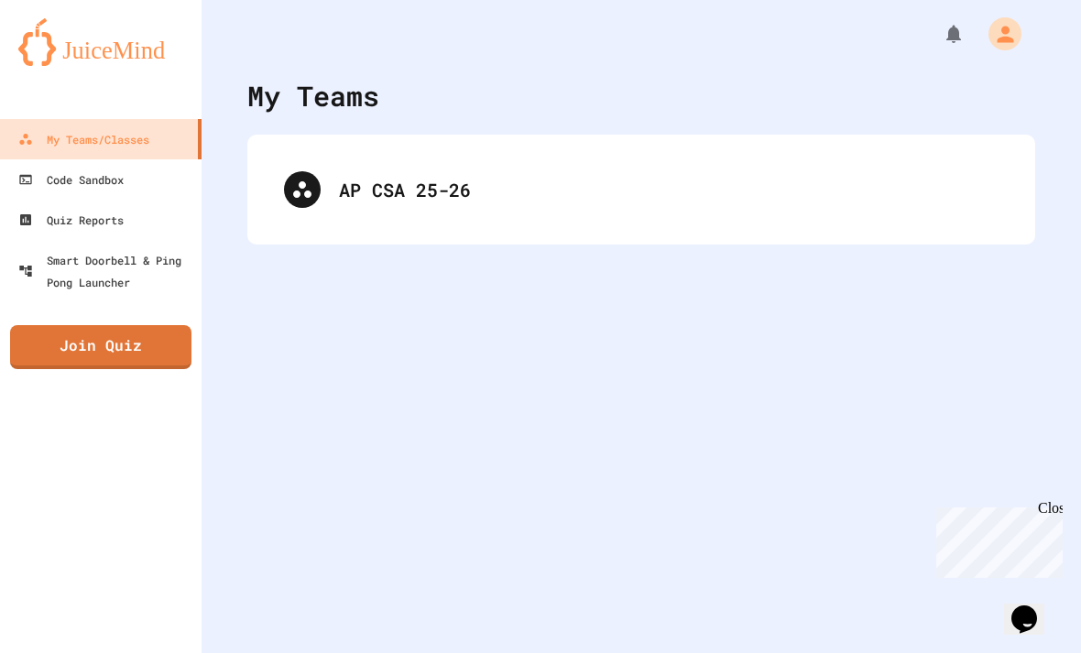  I want to click on div: My Teams/Classes, so click(83, 139).